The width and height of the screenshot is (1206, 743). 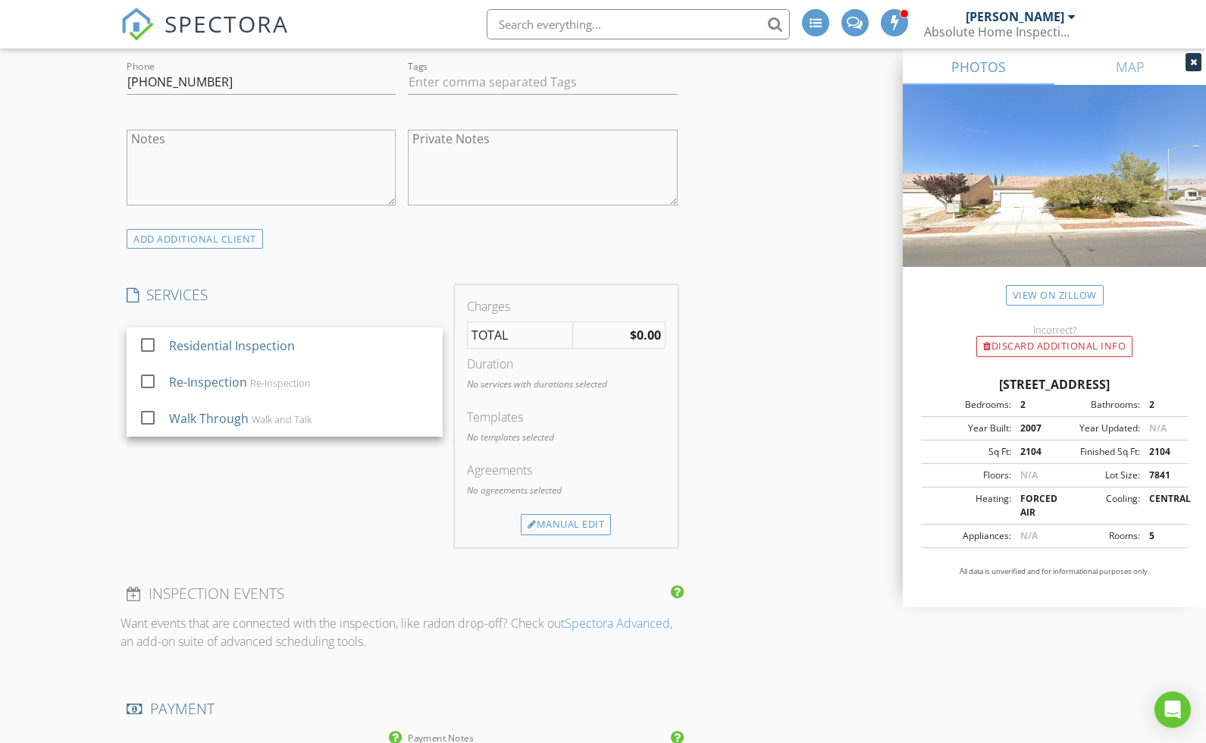 What do you see at coordinates (402, 709) in the screenshot?
I see `h4: PAYMENT` at bounding box center [402, 709].